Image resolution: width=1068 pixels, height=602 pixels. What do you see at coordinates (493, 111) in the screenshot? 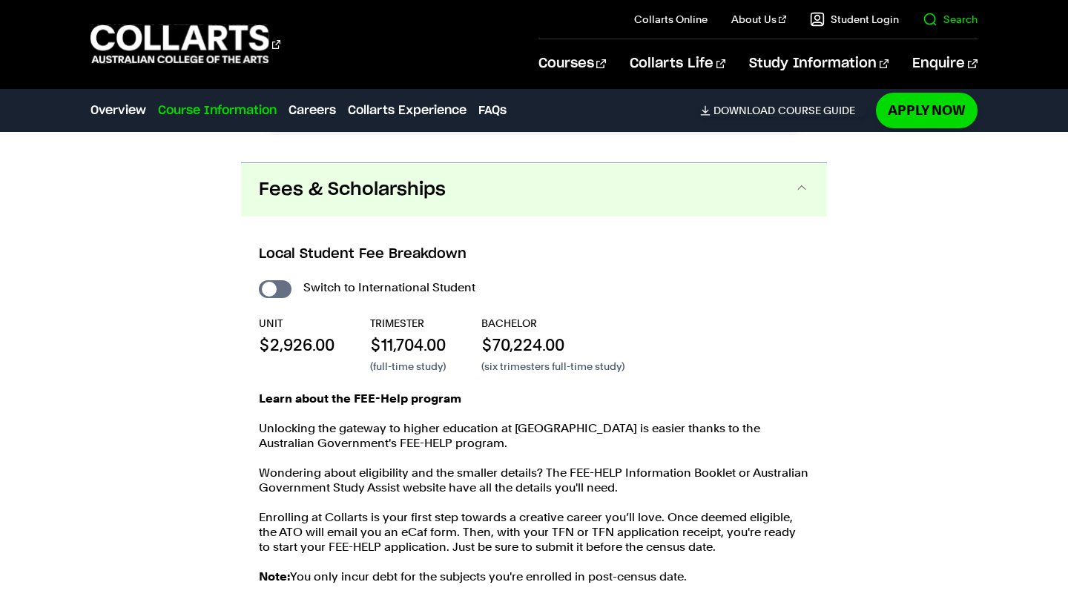
I see `a: FAQs` at bounding box center [493, 111].